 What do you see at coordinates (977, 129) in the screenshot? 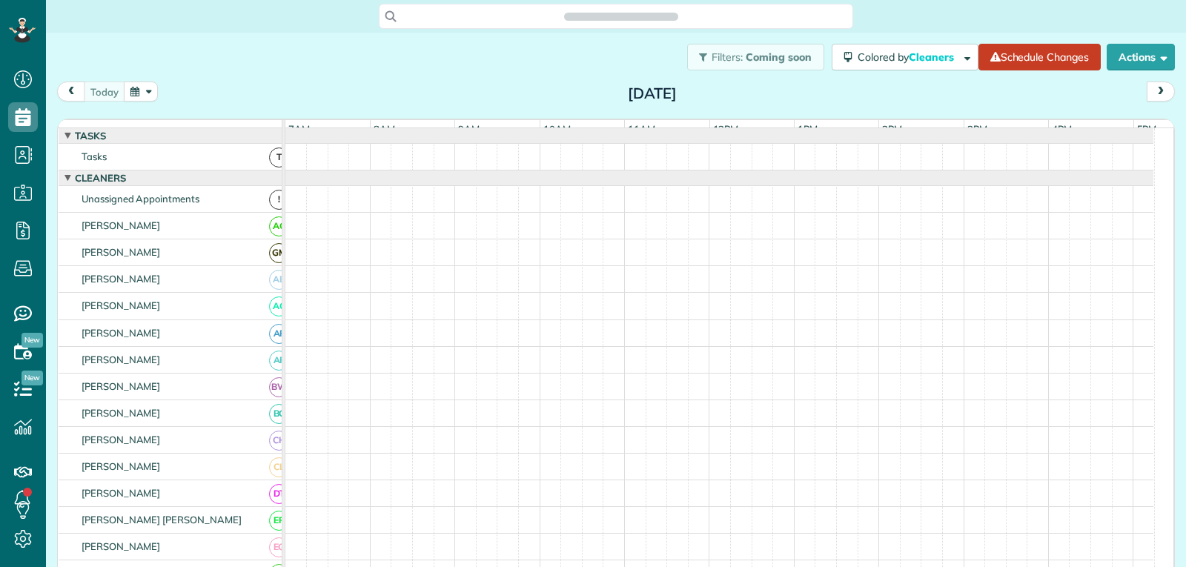
I see `span: 3pm` at bounding box center [977, 129].